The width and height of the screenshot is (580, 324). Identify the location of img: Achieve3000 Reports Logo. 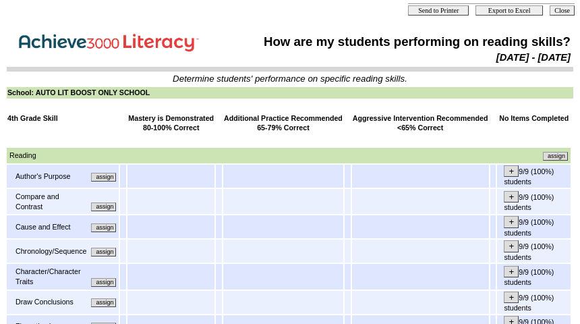
(111, 40).